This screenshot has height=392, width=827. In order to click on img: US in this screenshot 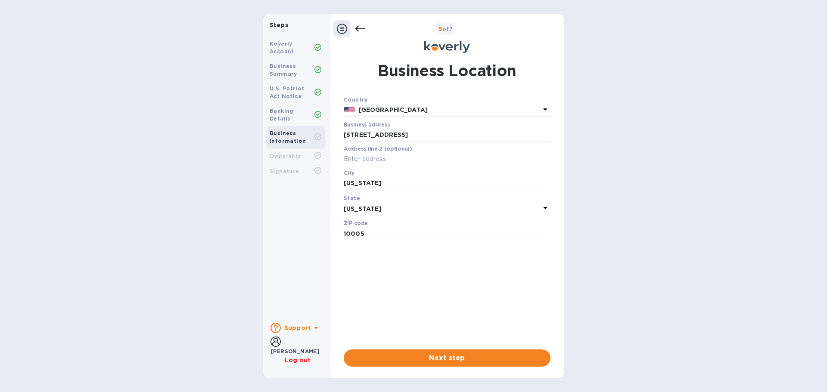, I will do `click(349, 110)`.